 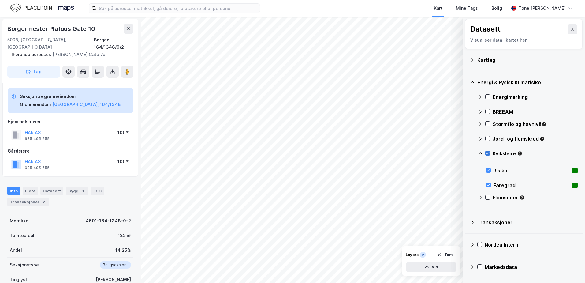 I want to click on div: Tomteareal, so click(x=22, y=235).